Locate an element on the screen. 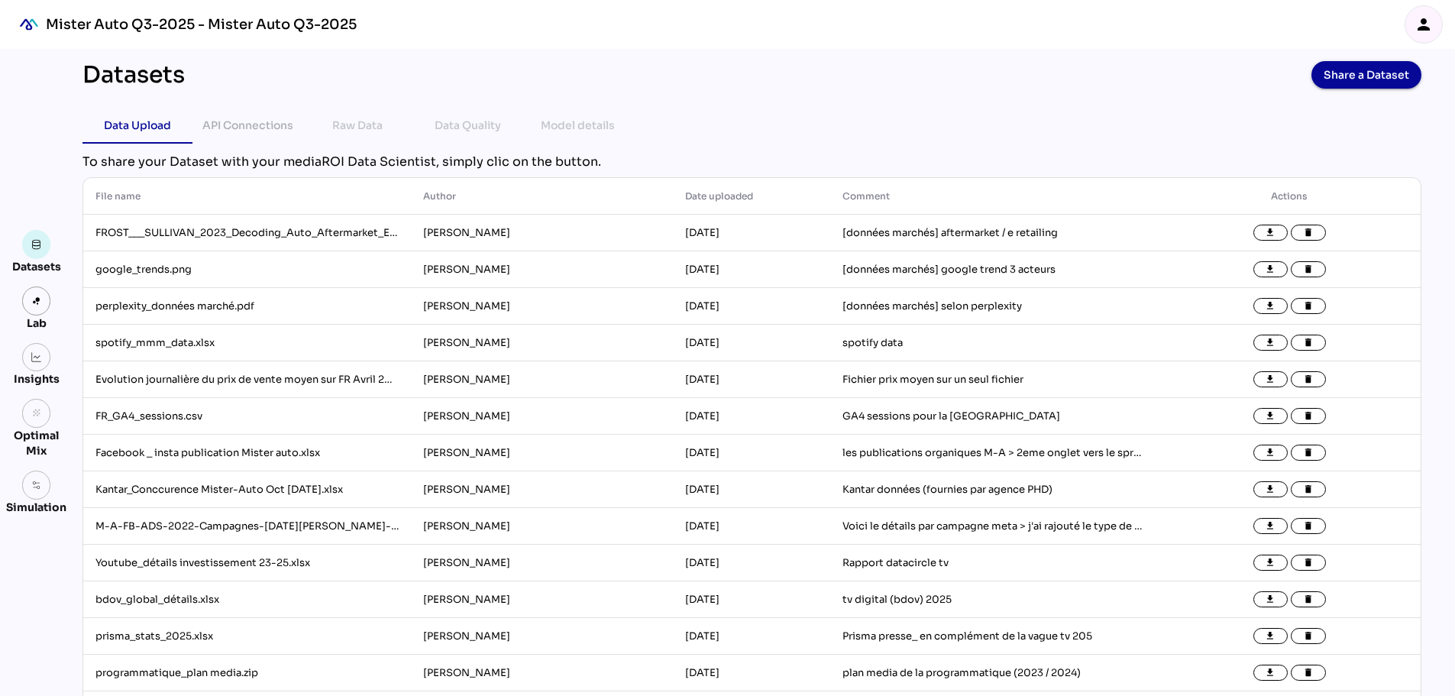  td: FR_GA4_sessions.csv is located at coordinates (247, 416).